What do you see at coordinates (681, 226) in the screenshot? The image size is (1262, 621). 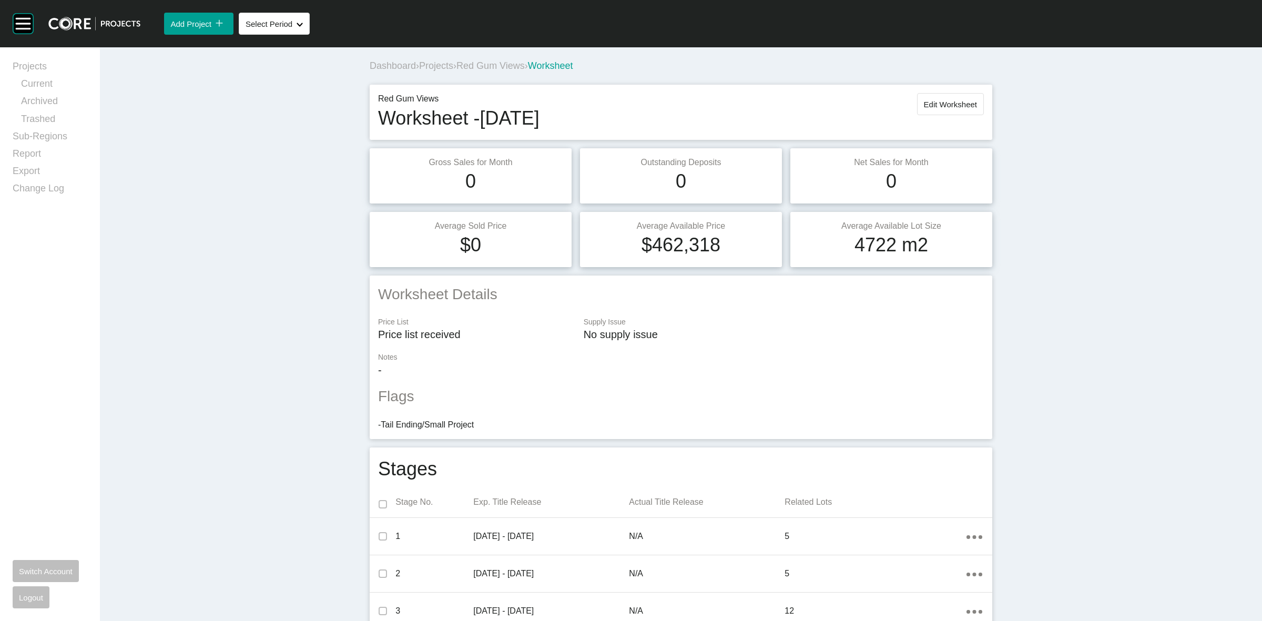 I see `p: Average Available Price` at bounding box center [681, 226].